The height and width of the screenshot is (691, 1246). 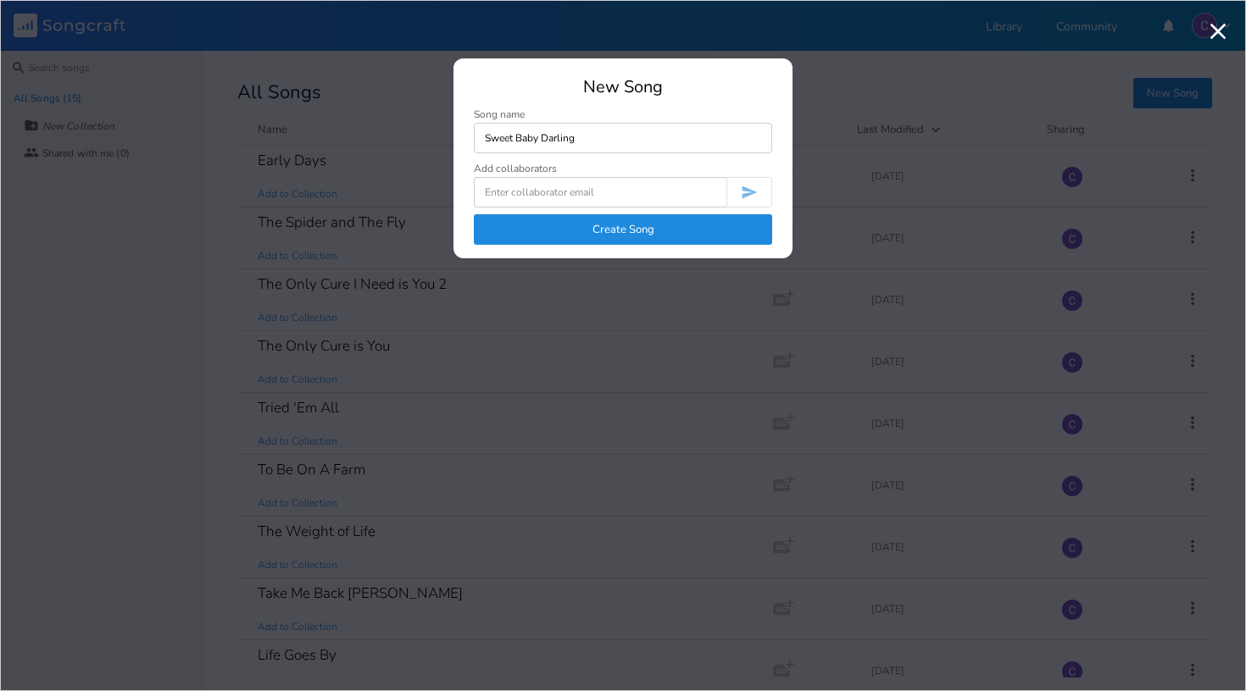 What do you see at coordinates (623, 114) in the screenshot?
I see `div: Song name` at bounding box center [623, 114].